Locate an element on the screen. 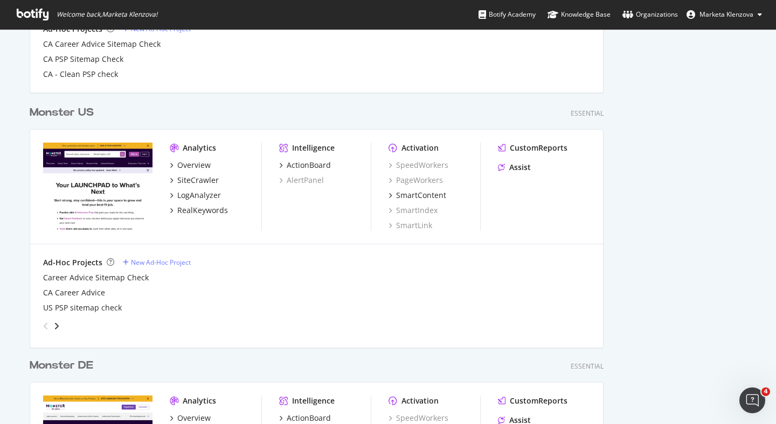 The image size is (776, 424). button: Marketa Klenzova is located at coordinates (724, 15).